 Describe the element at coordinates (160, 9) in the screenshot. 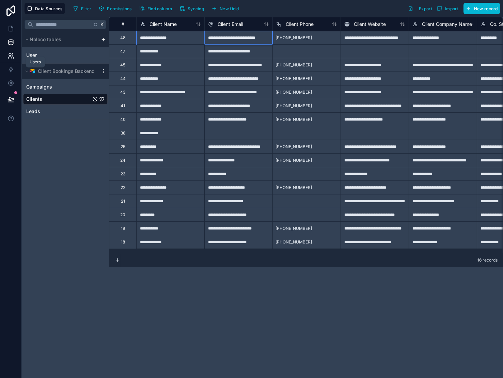

I see `span: Find column` at that location.